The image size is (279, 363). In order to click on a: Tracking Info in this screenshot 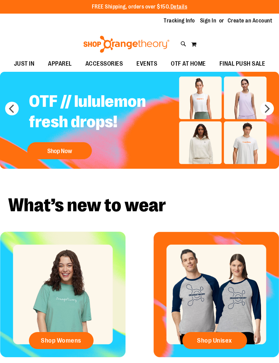, I will do `click(179, 21)`.